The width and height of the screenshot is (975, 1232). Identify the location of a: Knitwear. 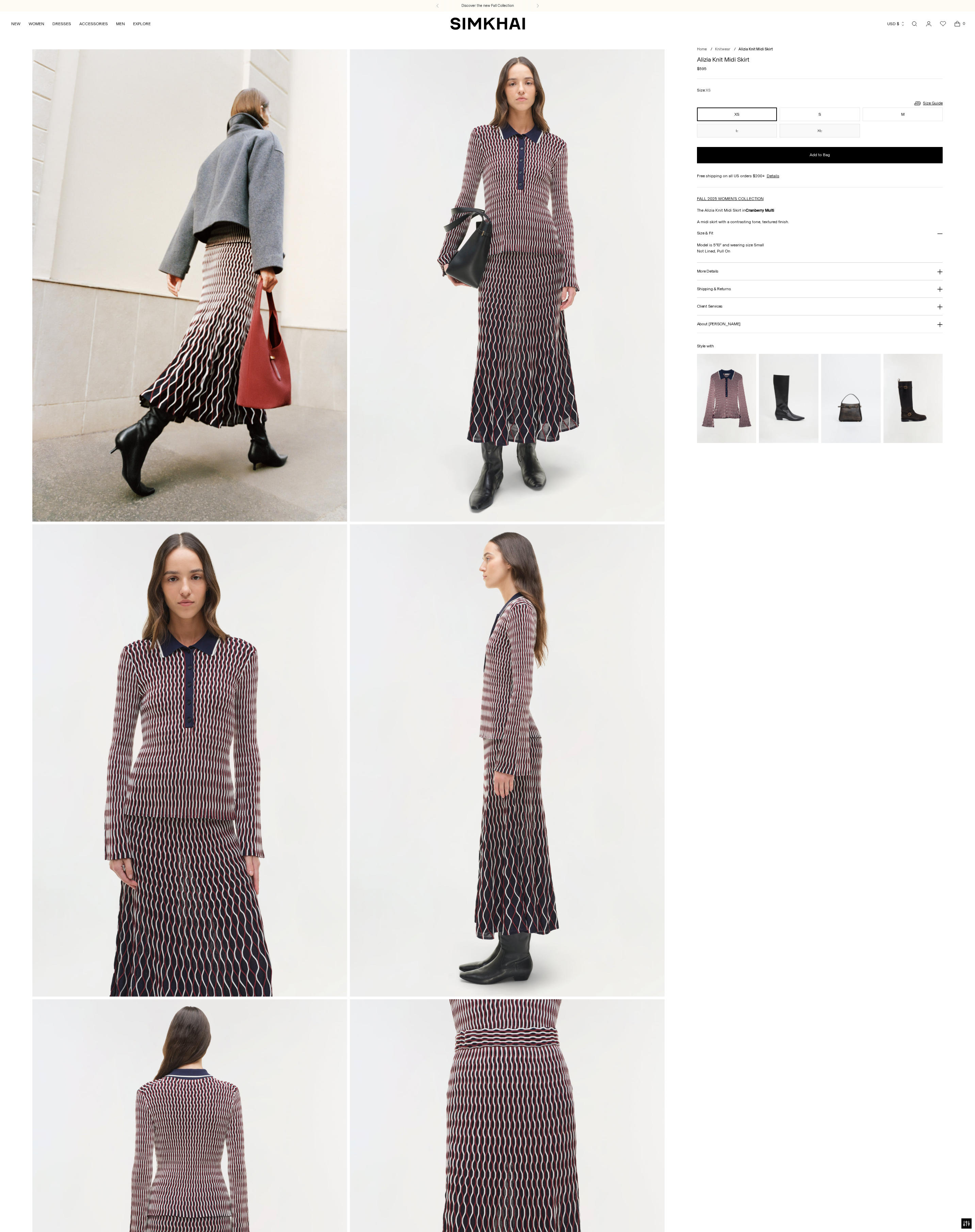
(722, 49).